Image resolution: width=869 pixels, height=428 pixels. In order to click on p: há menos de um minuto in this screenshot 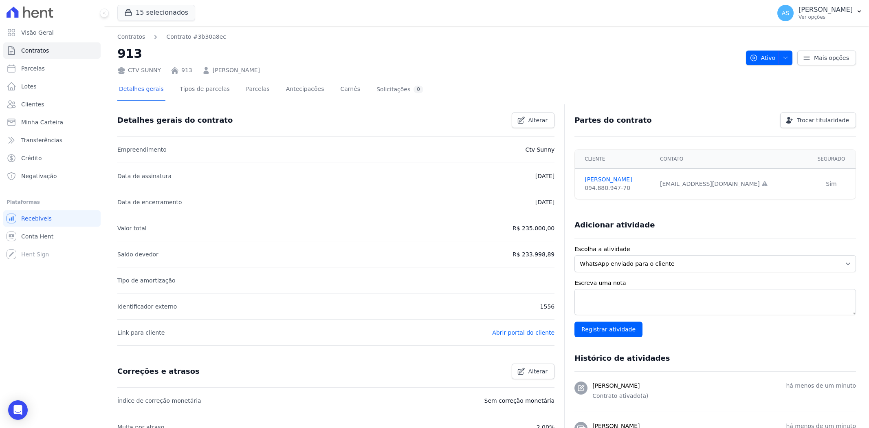, I will do `click(821, 385)`.